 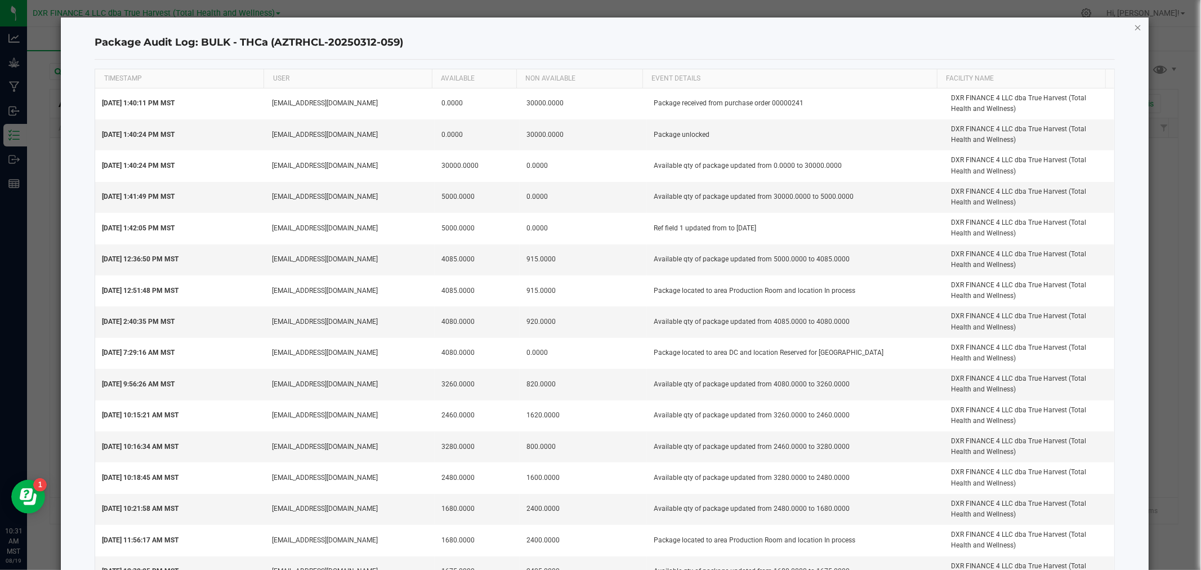 I want to click on td: 3260.0000, so click(x=477, y=384).